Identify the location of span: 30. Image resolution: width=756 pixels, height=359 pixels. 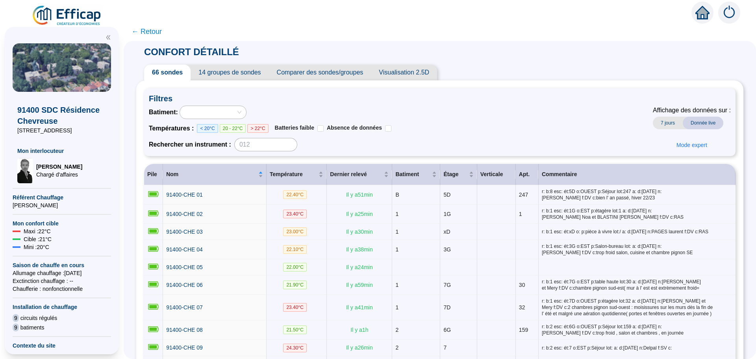
(522, 285).